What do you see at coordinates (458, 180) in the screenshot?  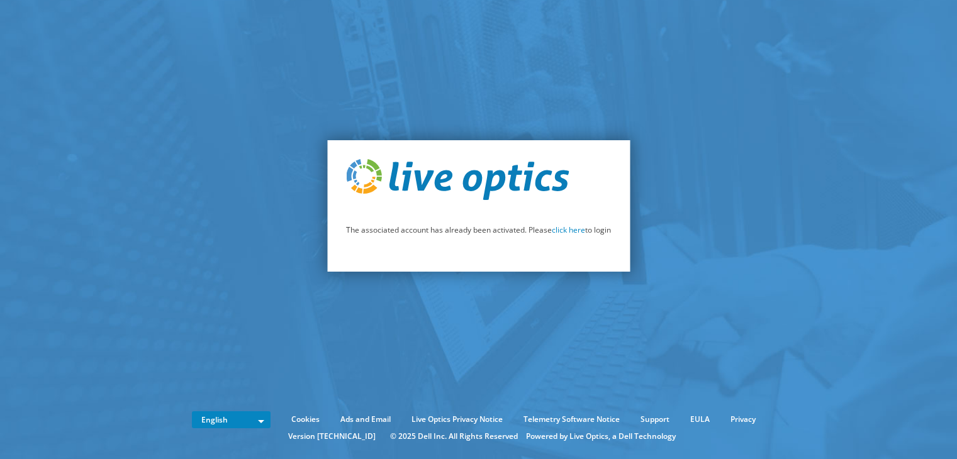 I see `img: live_optics_svg.svg` at bounding box center [458, 180].